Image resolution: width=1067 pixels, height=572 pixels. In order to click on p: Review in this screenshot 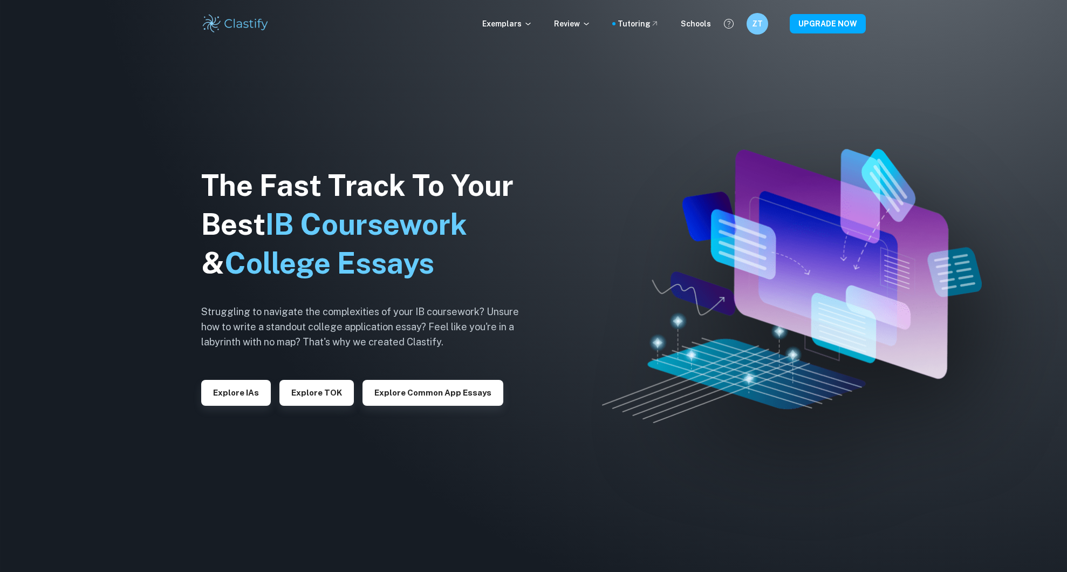, I will do `click(572, 24)`.